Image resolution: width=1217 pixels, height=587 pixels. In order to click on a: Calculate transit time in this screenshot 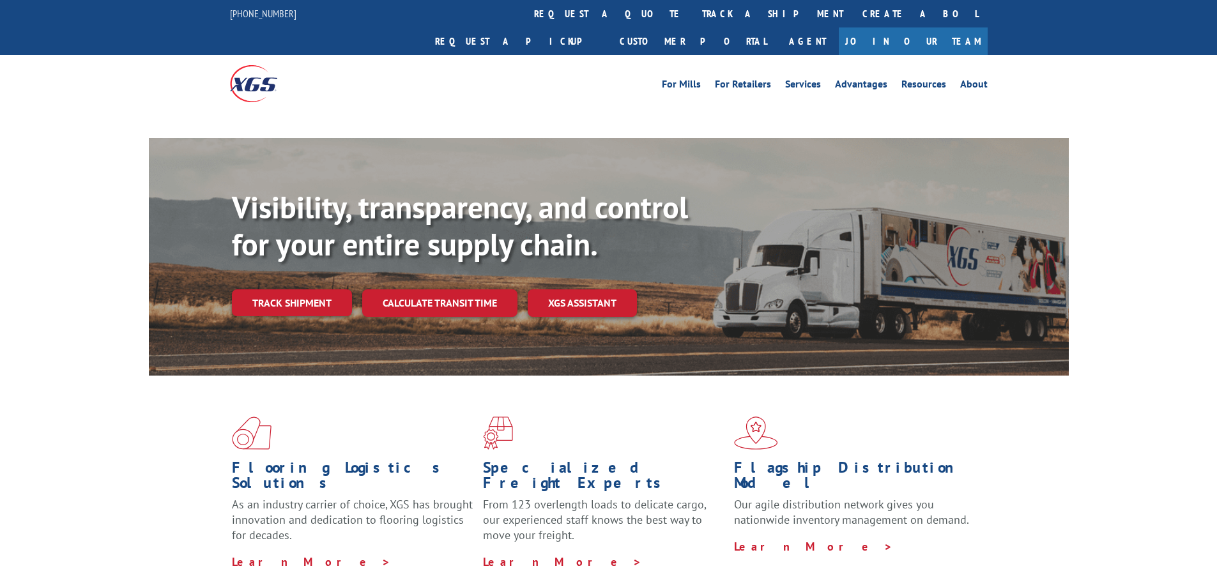, I will do `click(440, 303)`.